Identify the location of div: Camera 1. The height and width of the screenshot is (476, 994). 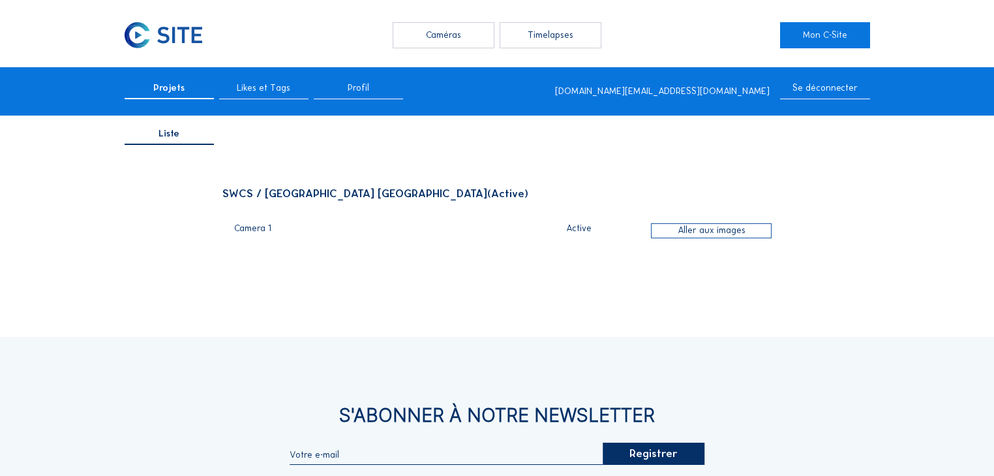
(371, 232).